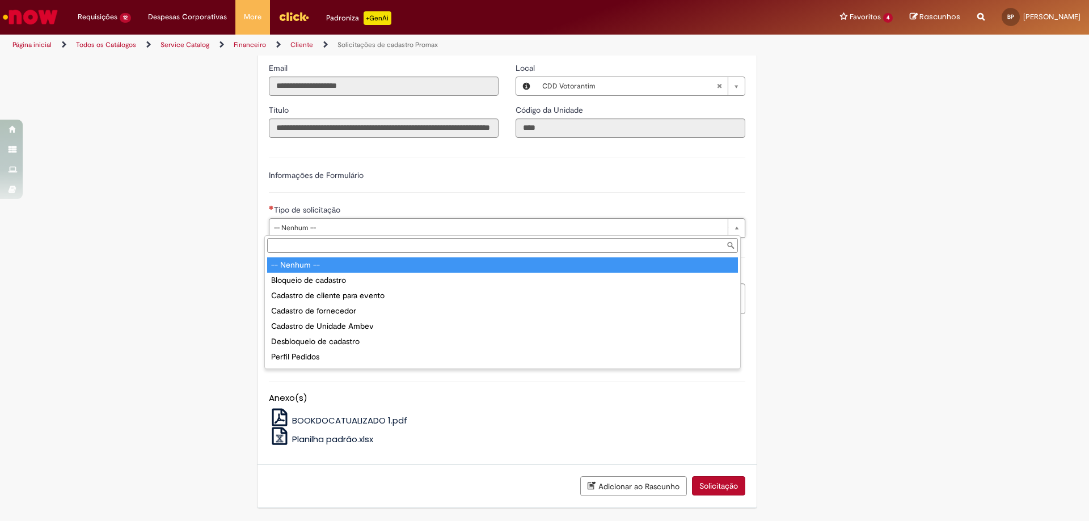 This screenshot has height=521, width=1089. I want to click on div: Cadastro de Unidade Ambev, so click(502, 326).